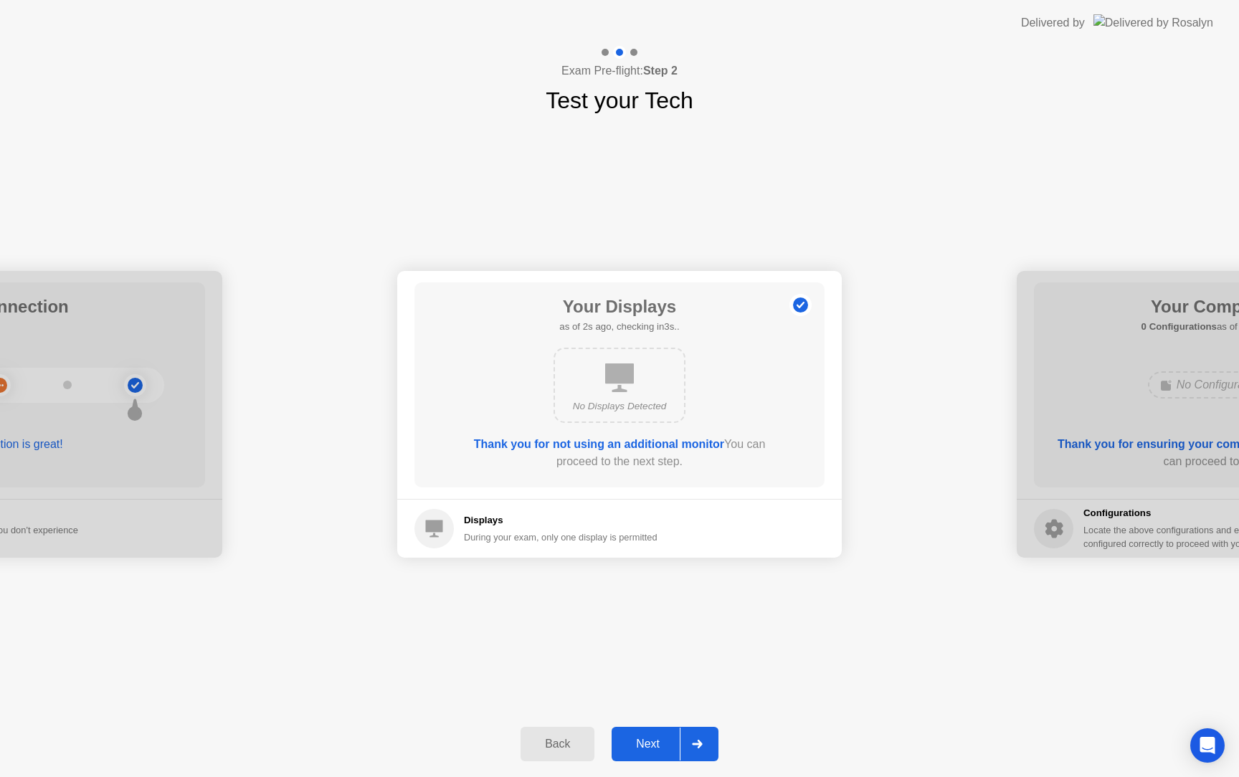 The height and width of the screenshot is (777, 1239). I want to click on div: No Displays Detected, so click(619, 407).